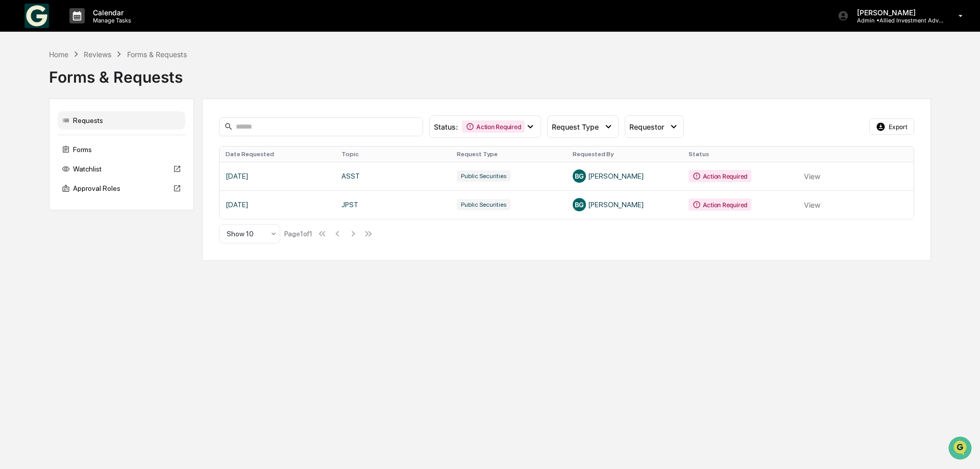  I want to click on p: Calendar, so click(110, 12).